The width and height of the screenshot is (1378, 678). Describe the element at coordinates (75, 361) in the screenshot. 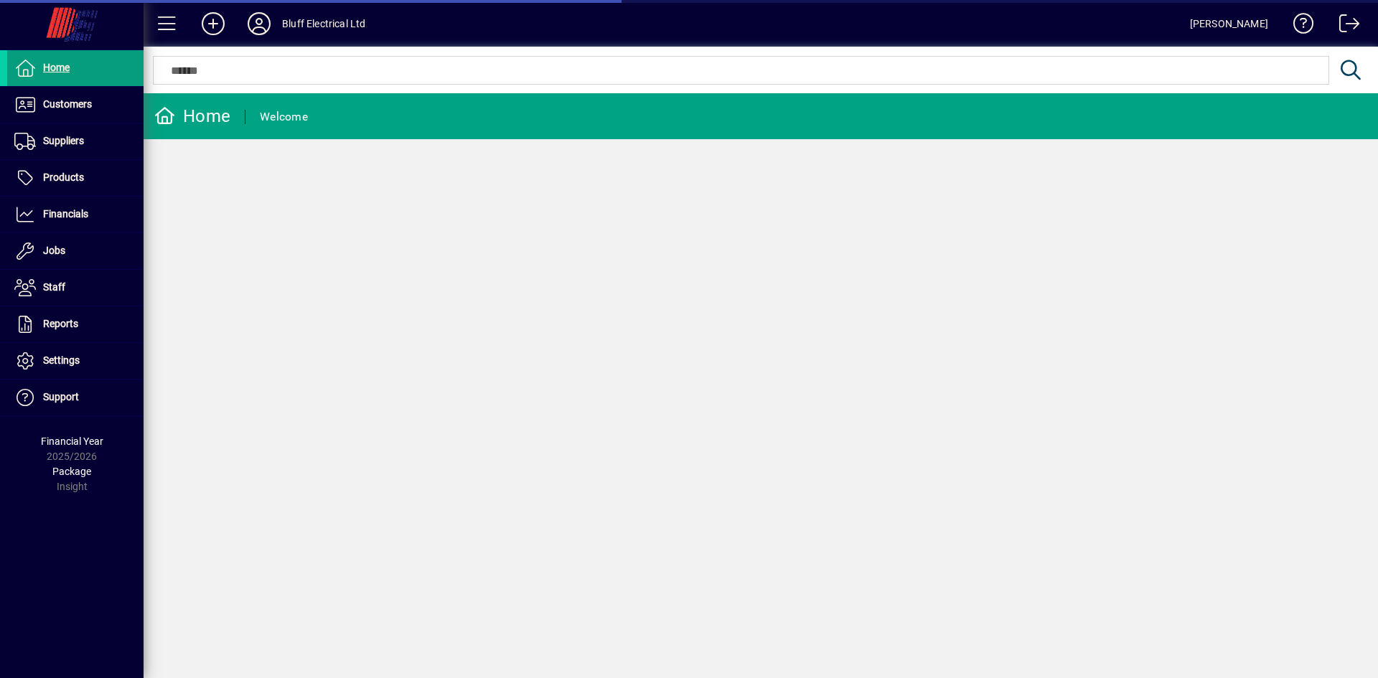

I see `a: Settings` at that location.